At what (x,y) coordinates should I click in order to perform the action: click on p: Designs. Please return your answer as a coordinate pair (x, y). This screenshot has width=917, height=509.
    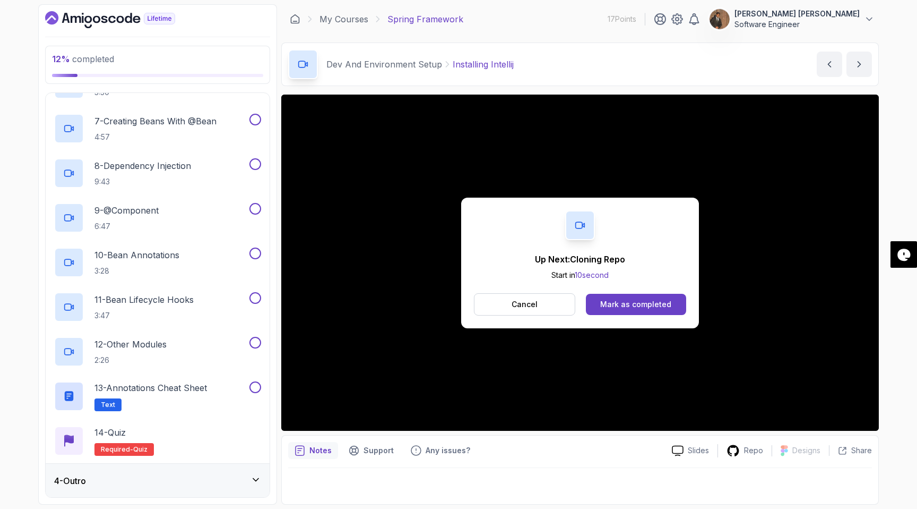
    Looking at the image, I should click on (806, 450).